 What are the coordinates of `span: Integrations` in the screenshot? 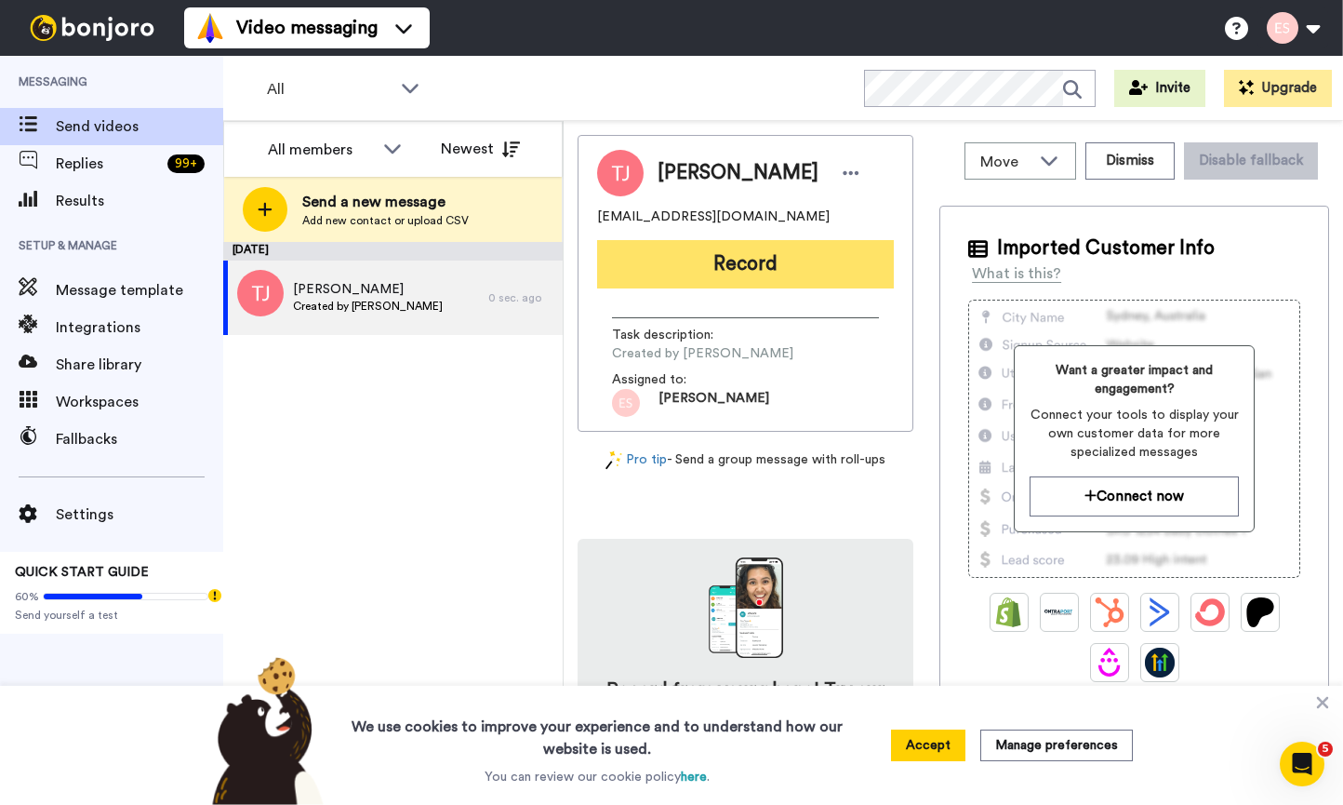 It's located at (140, 327).